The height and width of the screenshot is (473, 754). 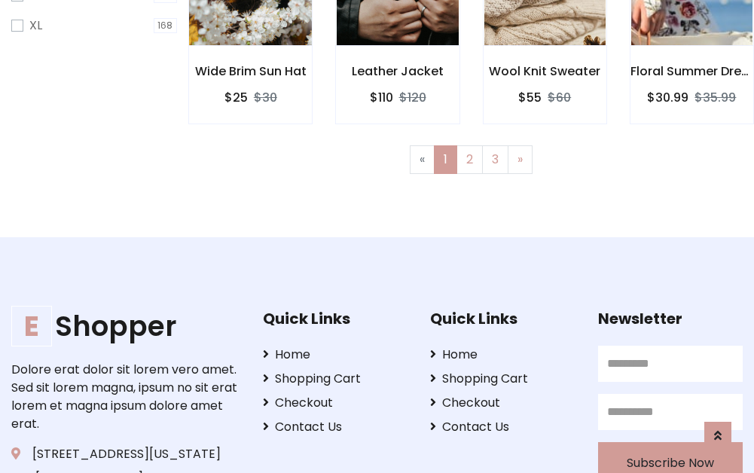 I want to click on label: XL, so click(x=35, y=26).